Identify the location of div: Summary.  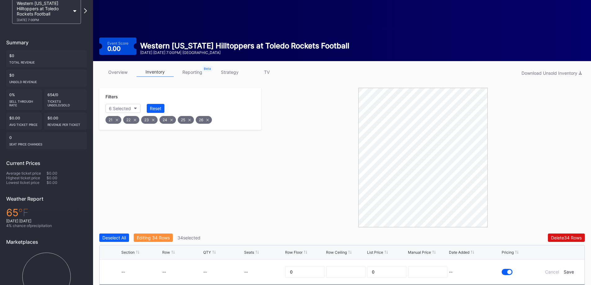
(47, 42).